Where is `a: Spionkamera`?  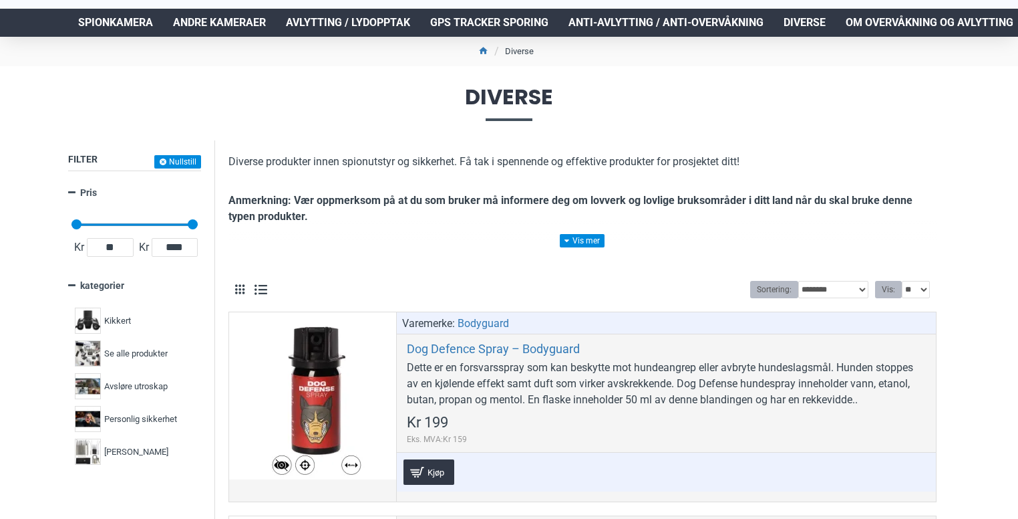 a: Spionkamera is located at coordinates (116, 23).